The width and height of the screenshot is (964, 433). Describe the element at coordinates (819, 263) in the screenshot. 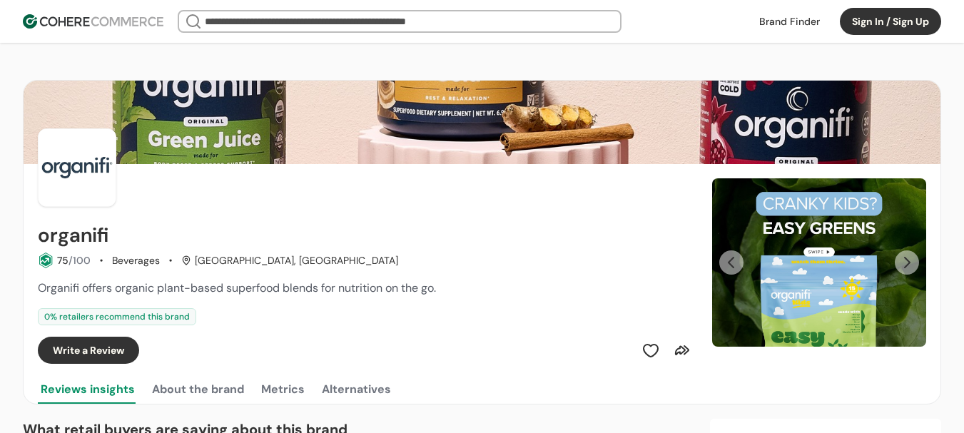

I see `div: Slide 1` at that location.